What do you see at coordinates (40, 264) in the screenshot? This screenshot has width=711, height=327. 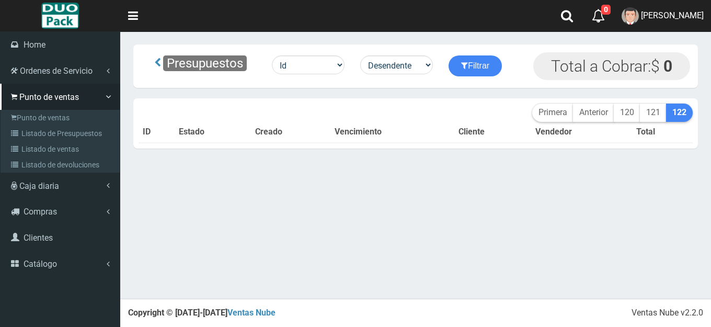 I see `span: Catálogo` at bounding box center [40, 264].